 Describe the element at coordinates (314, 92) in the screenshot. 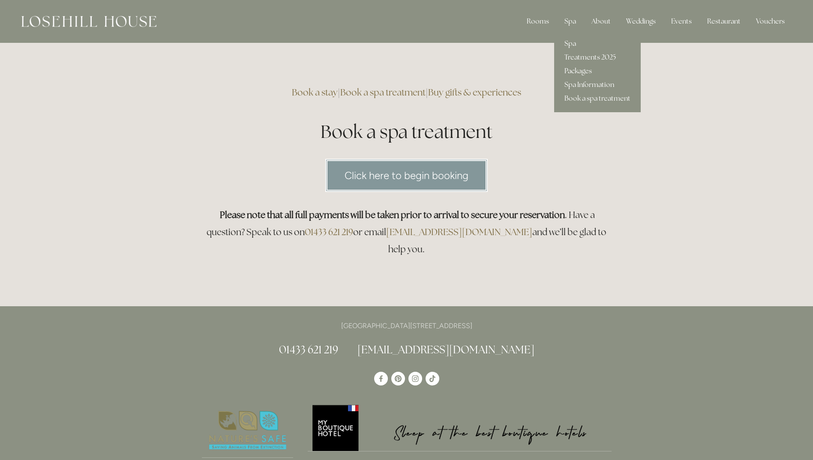

I see `a: Book a stay` at that location.